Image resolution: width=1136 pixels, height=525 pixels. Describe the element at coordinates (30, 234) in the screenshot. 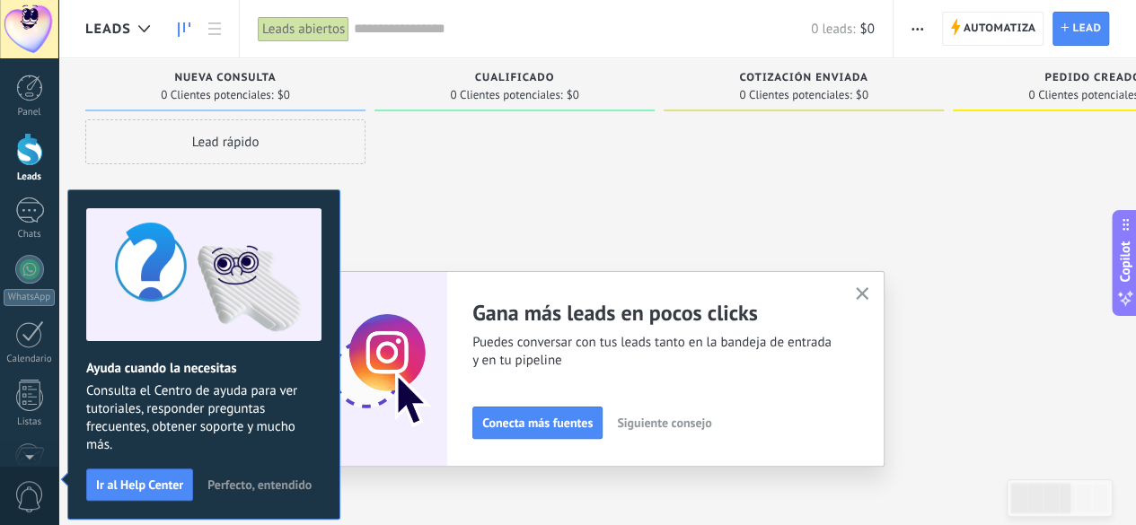

I see `div: Chats` at that location.